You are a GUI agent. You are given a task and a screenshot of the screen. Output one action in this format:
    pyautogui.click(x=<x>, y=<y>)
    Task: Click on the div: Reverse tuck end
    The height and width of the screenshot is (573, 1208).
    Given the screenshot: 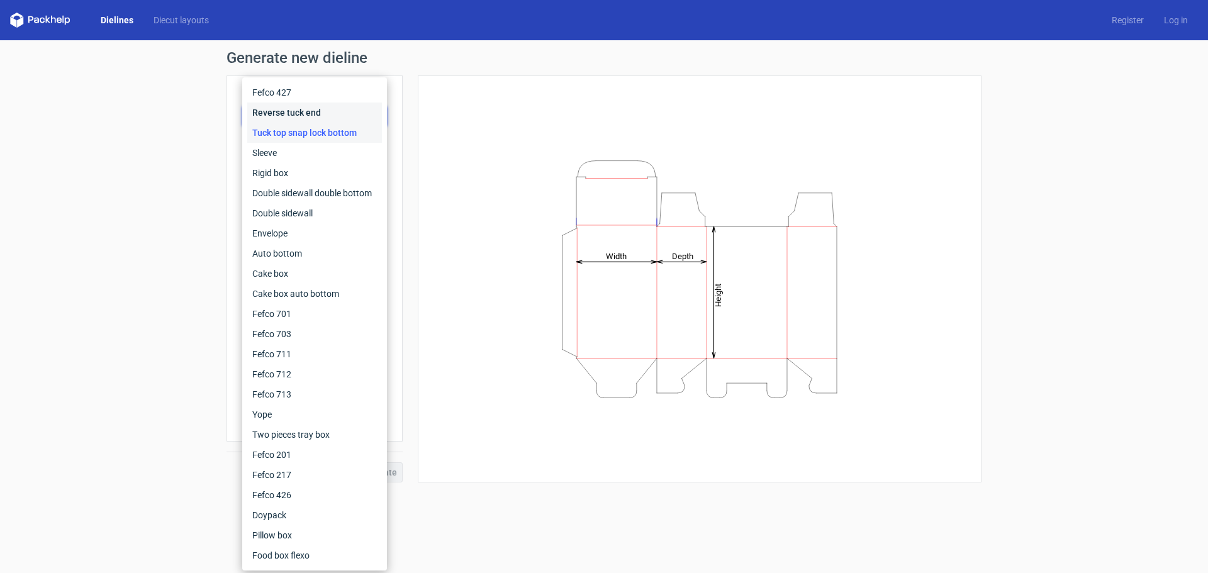 What is the action you would take?
    pyautogui.click(x=315, y=113)
    